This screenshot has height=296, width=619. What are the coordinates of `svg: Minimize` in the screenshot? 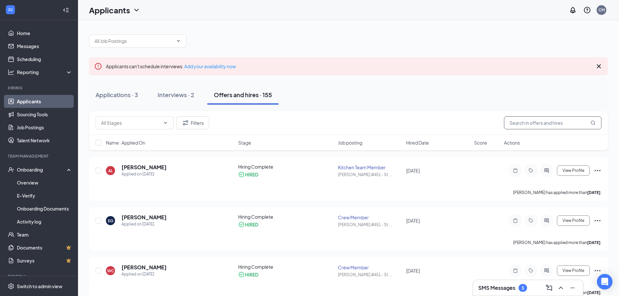 It's located at (573, 288).